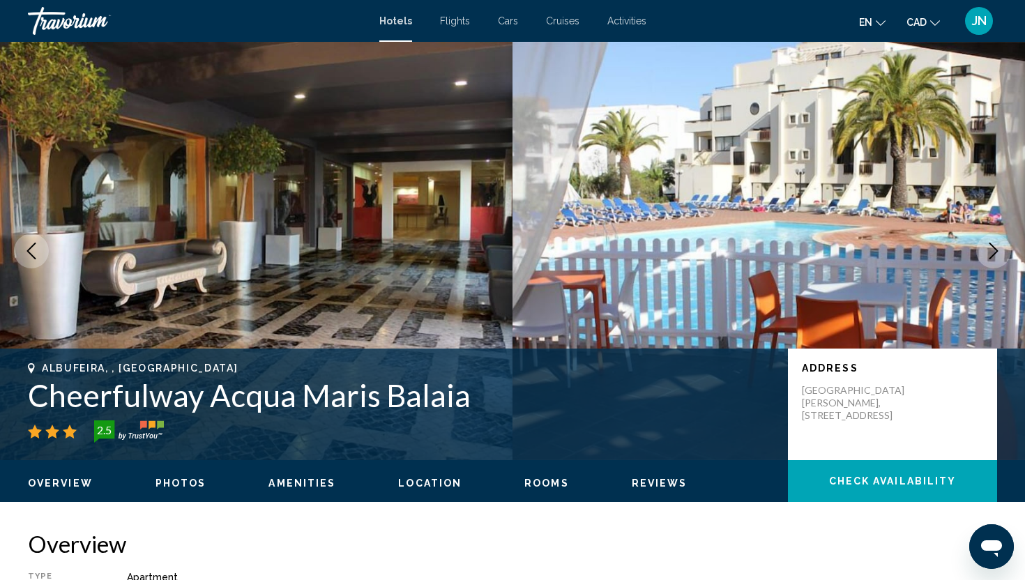  I want to click on p: Address, so click(892, 368).